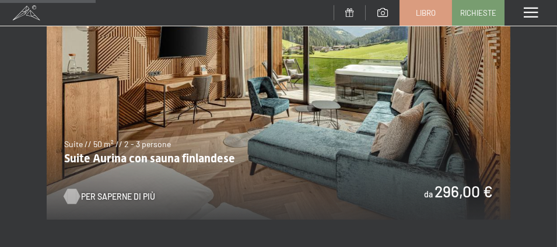 The width and height of the screenshot is (557, 247). What do you see at coordinates (104, 196) in the screenshot?
I see `a: Per saperne di più` at bounding box center [104, 196].